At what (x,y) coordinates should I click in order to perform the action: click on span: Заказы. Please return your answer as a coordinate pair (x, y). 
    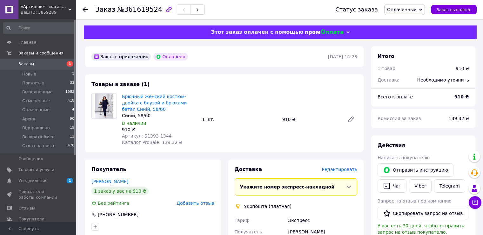
    Looking at the image, I should click on (26, 64).